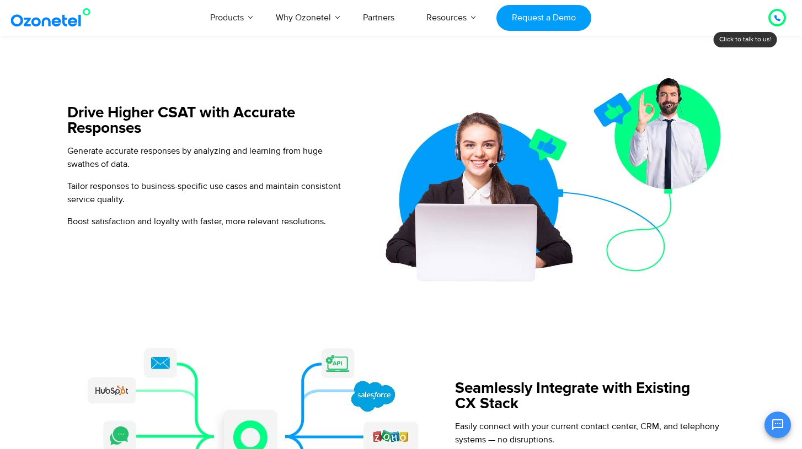 Image resolution: width=802 pixels, height=449 pixels. I want to click on a: Request a Demo, so click(543, 18).